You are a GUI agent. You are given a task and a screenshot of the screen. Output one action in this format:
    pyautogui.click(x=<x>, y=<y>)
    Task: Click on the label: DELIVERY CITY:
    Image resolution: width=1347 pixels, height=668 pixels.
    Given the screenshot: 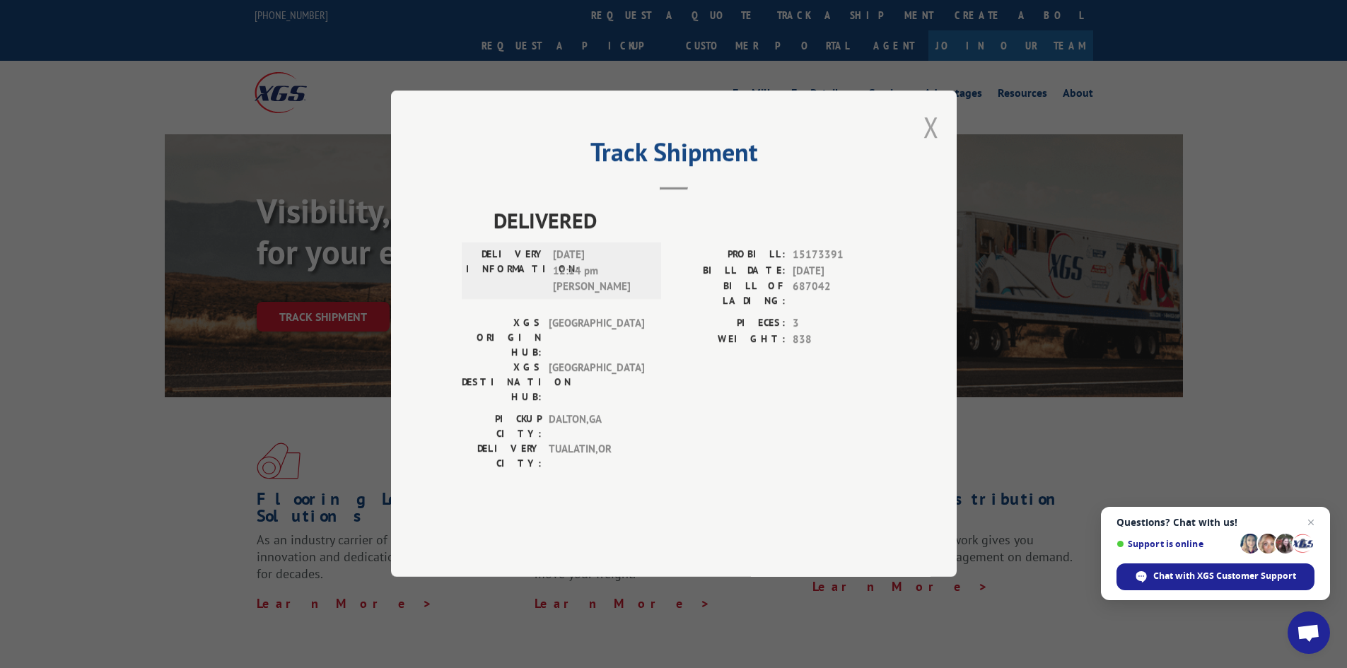 What is the action you would take?
    pyautogui.click(x=501, y=457)
    